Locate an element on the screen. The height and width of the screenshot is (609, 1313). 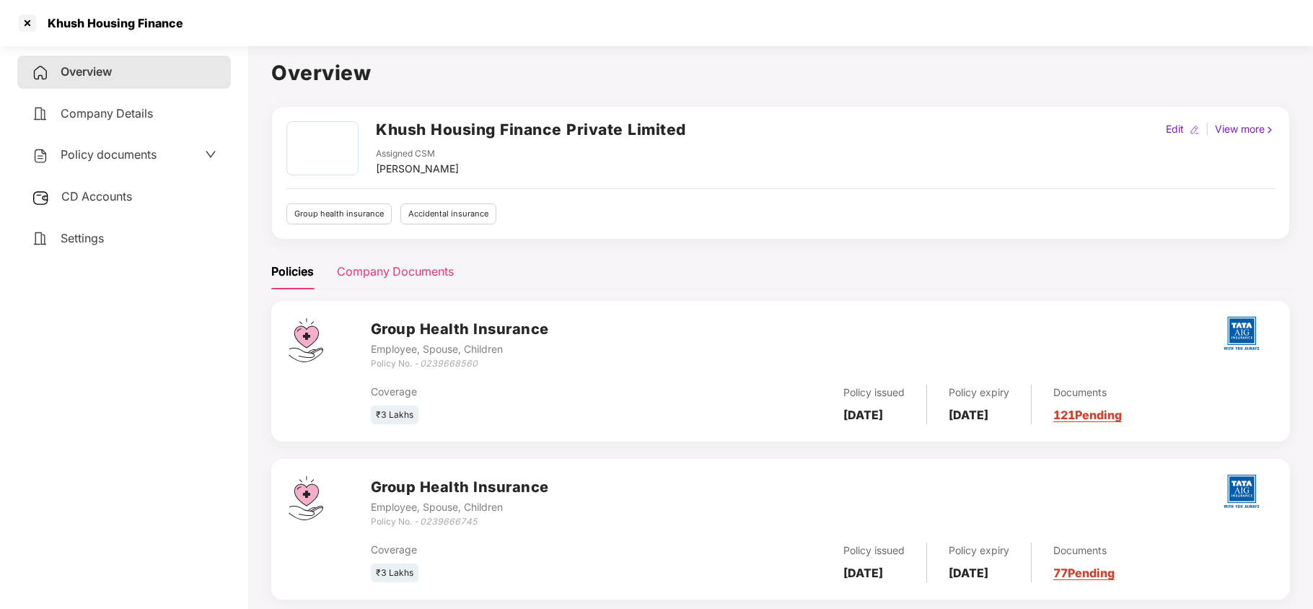
span: Company Details is located at coordinates (107, 113).